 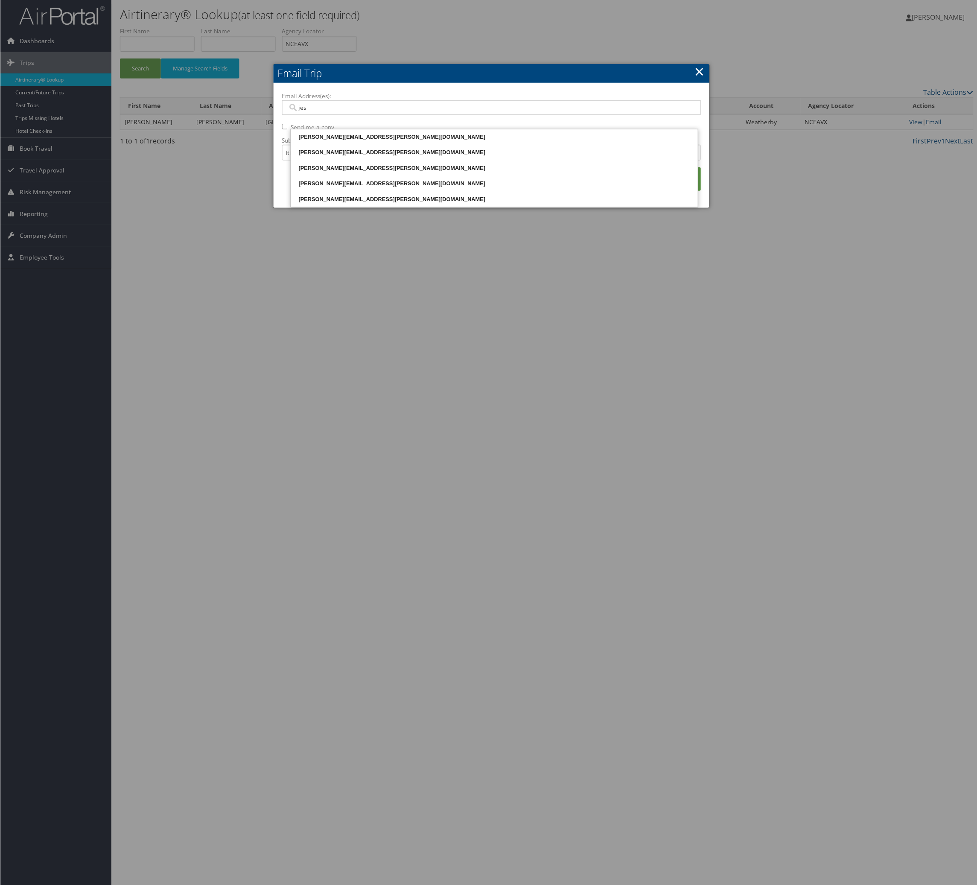 What do you see at coordinates (312, 127) in the screenshot?
I see `label: Send me a copy` at bounding box center [312, 127].